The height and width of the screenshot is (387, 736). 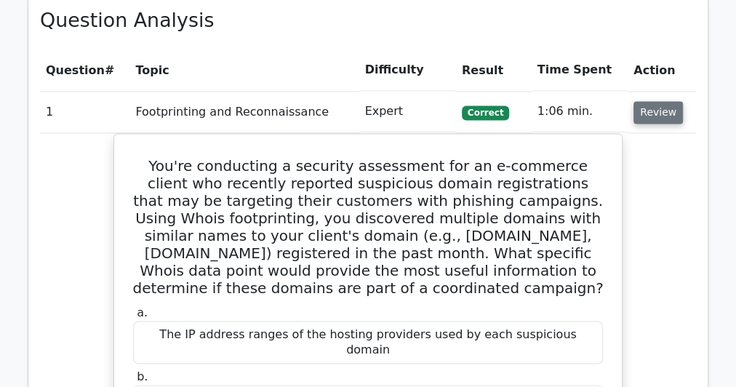 What do you see at coordinates (407, 111) in the screenshot?
I see `td: Expert` at bounding box center [407, 111].